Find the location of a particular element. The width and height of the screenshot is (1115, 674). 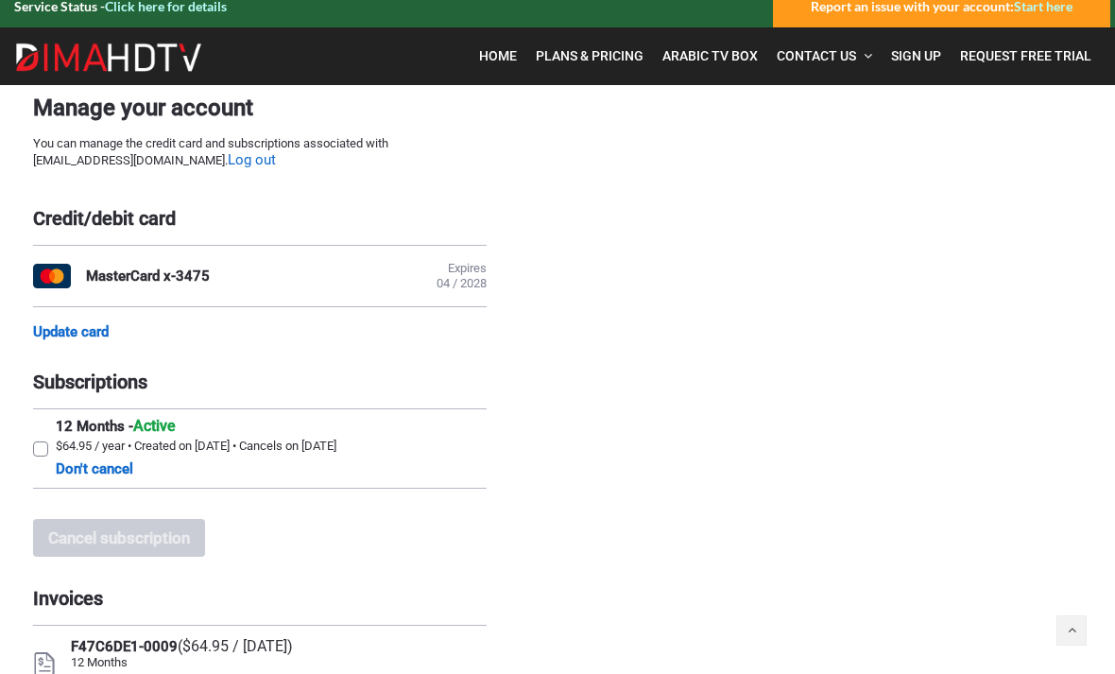

img: MasterCard is located at coordinates (52, 276).